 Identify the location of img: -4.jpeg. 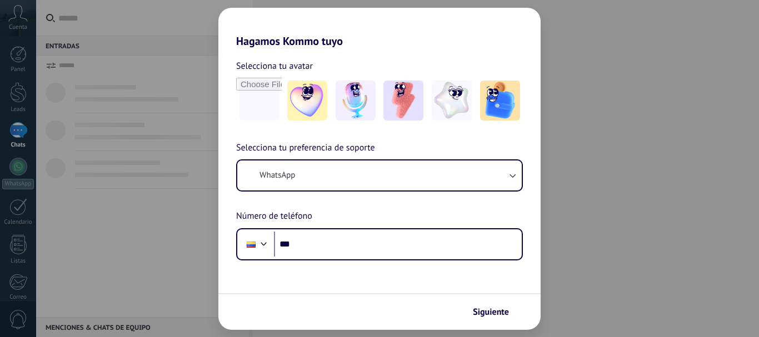
(452, 101).